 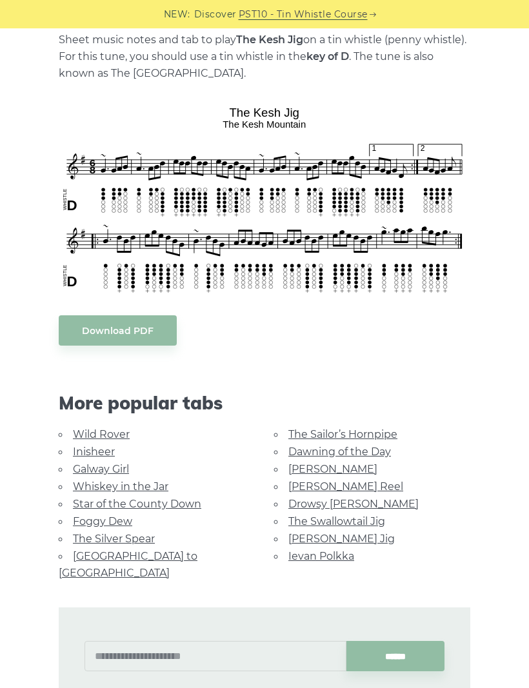 What do you see at coordinates (117, 330) in the screenshot?
I see `a: Download PDF` at bounding box center [117, 330].